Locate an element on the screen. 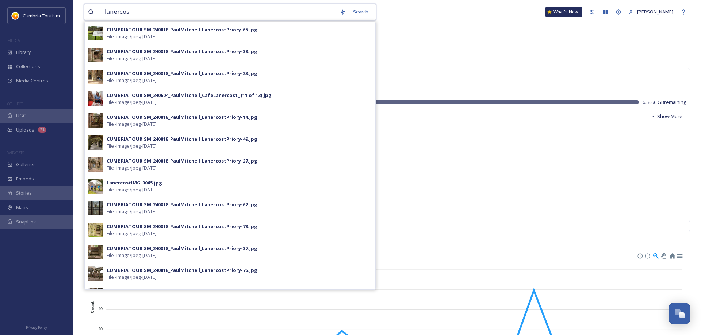 The height and width of the screenshot is (335, 701). div: Panning is located at coordinates (663, 256).